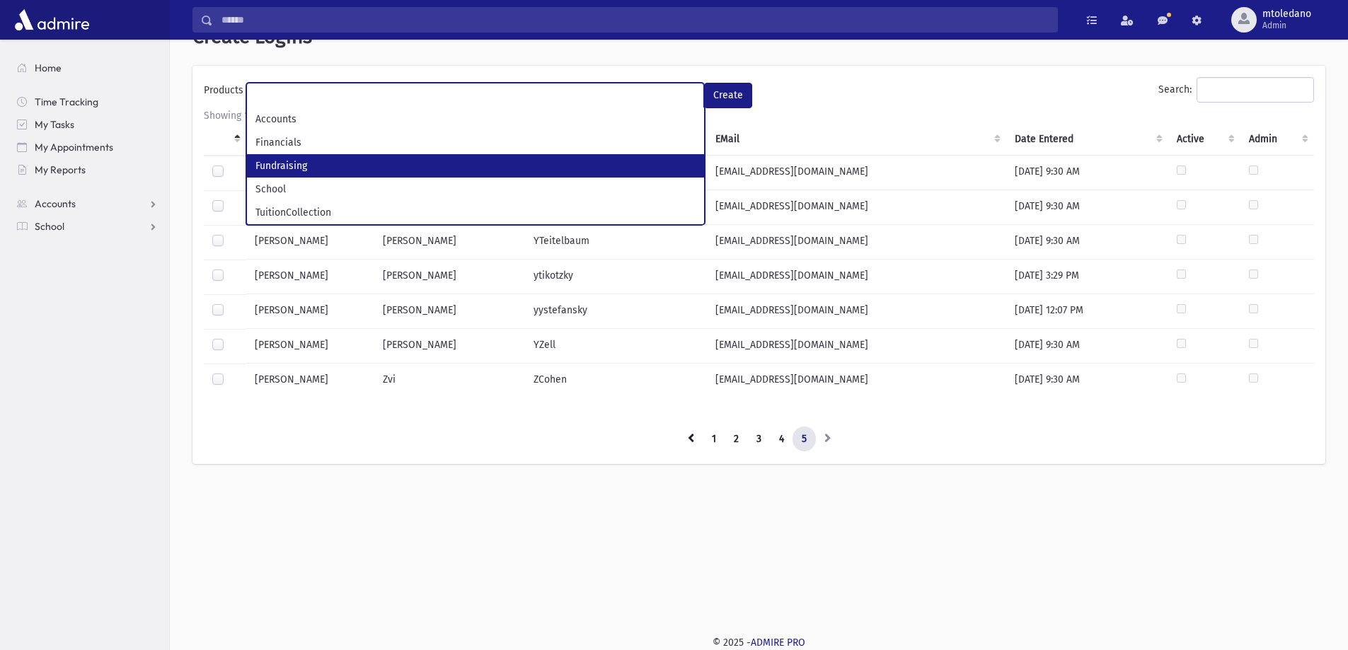  I want to click on th: Date Entered : activate to sort column ascending, so click(1087, 139).